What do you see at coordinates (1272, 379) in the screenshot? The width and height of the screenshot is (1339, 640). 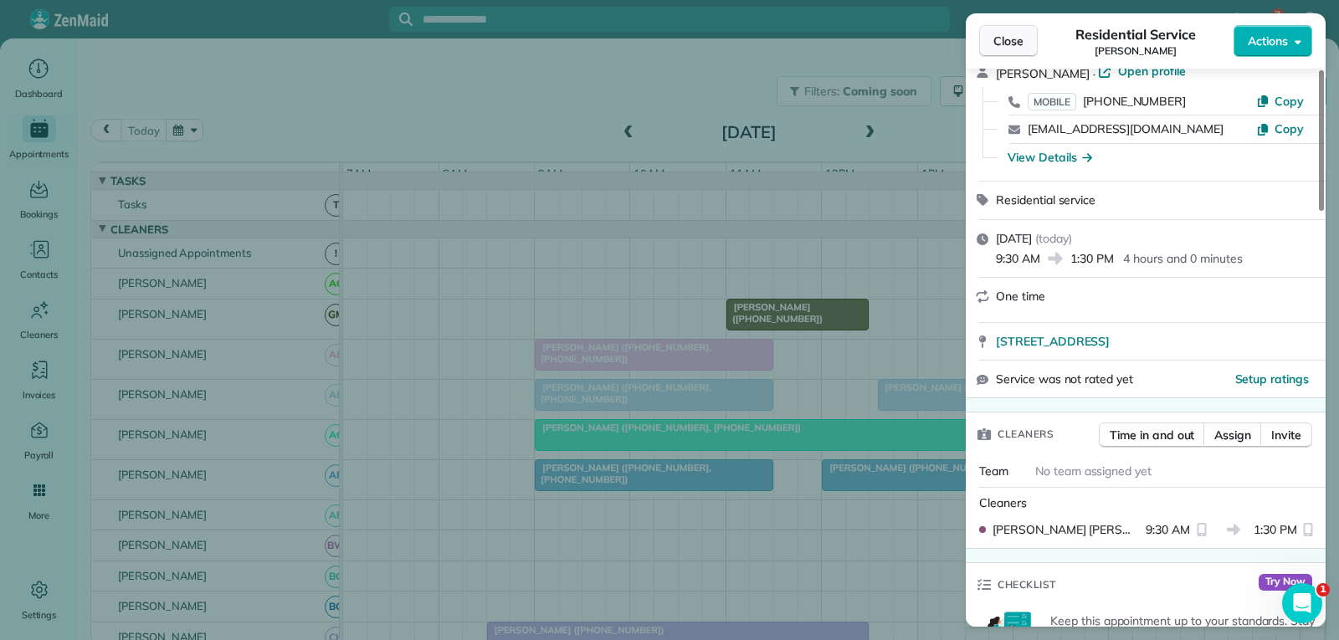 I see `button: Setup ratings` at bounding box center [1272, 379].